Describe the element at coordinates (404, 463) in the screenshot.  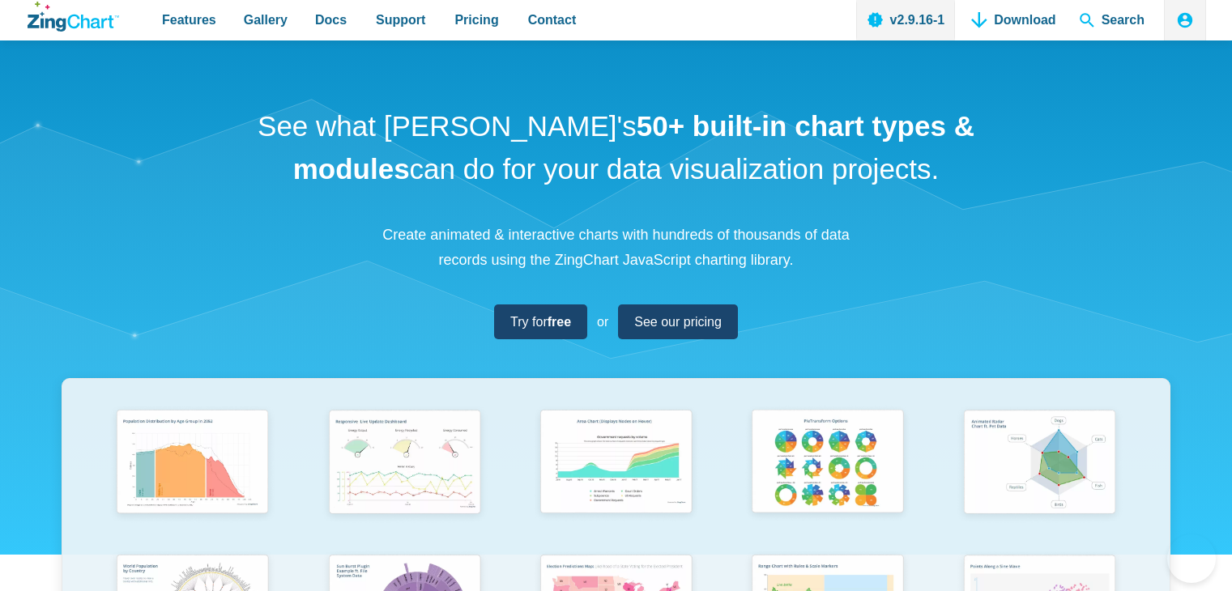
I see `img: Responsive Live Update Dashboard` at that location.